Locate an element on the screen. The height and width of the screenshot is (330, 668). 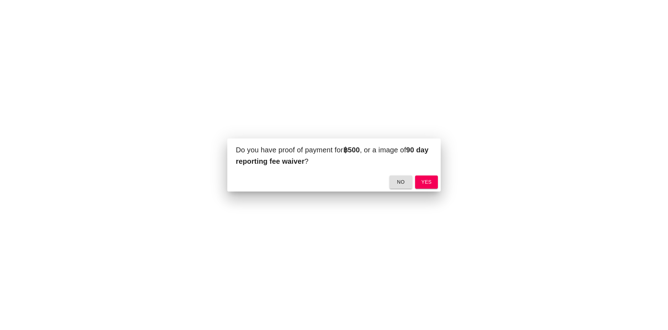
button: yes is located at coordinates (427, 182).